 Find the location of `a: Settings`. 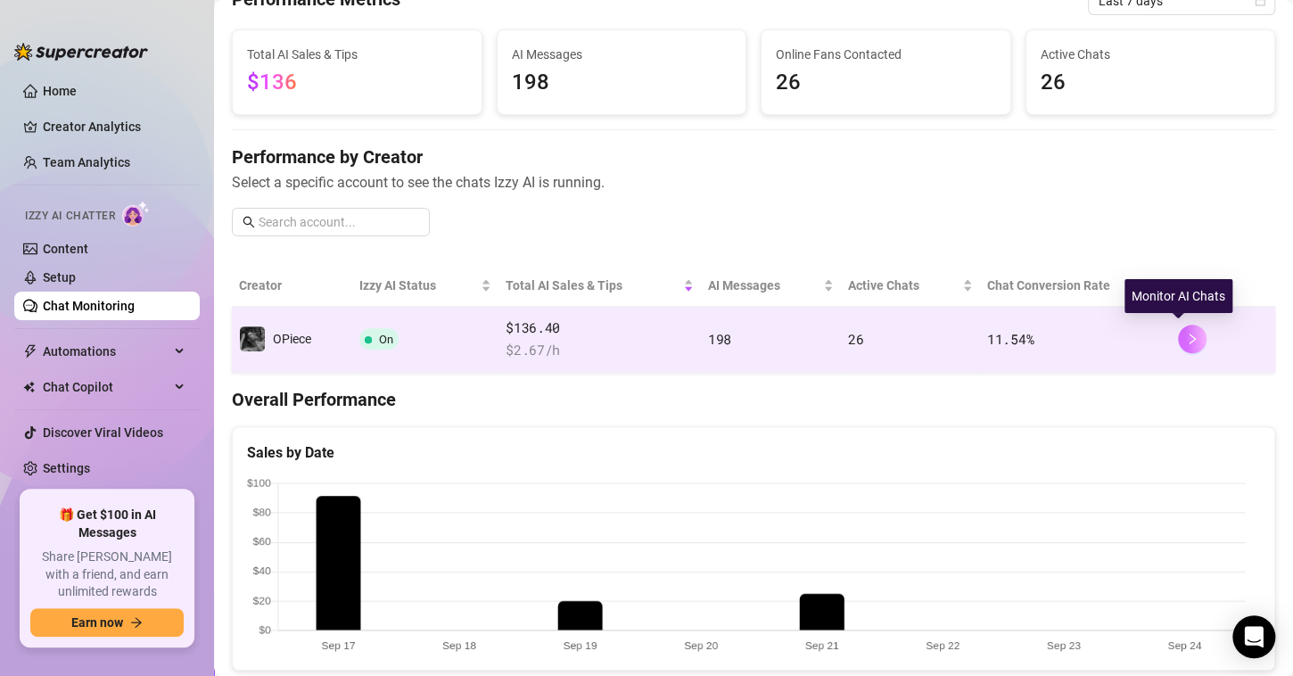

a: Settings is located at coordinates (66, 468).